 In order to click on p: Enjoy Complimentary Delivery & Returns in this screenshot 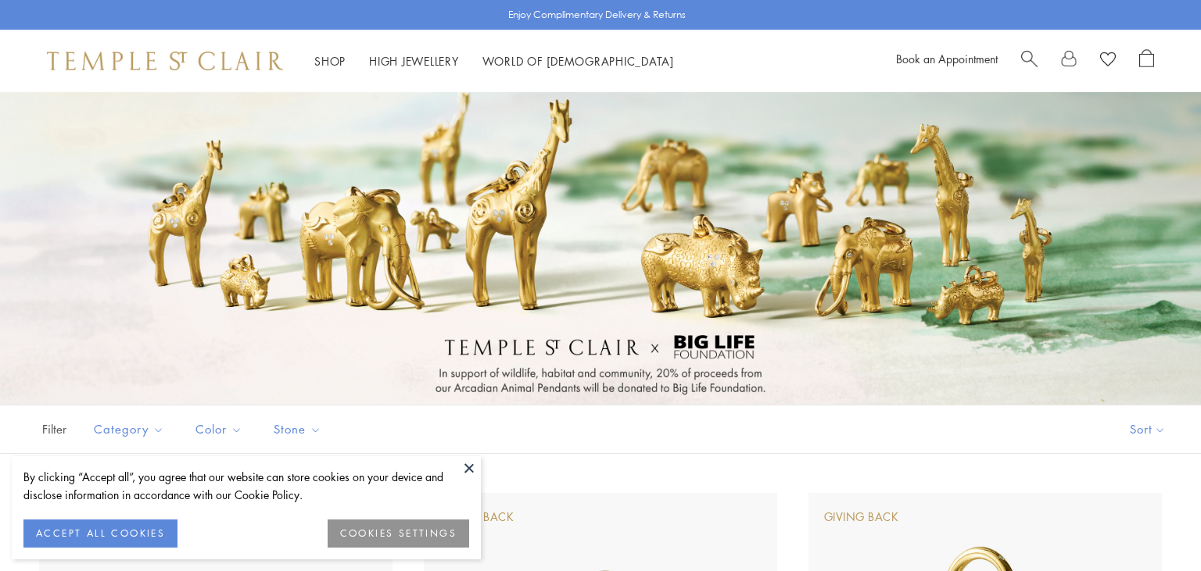, I will do `click(596, 15)`.